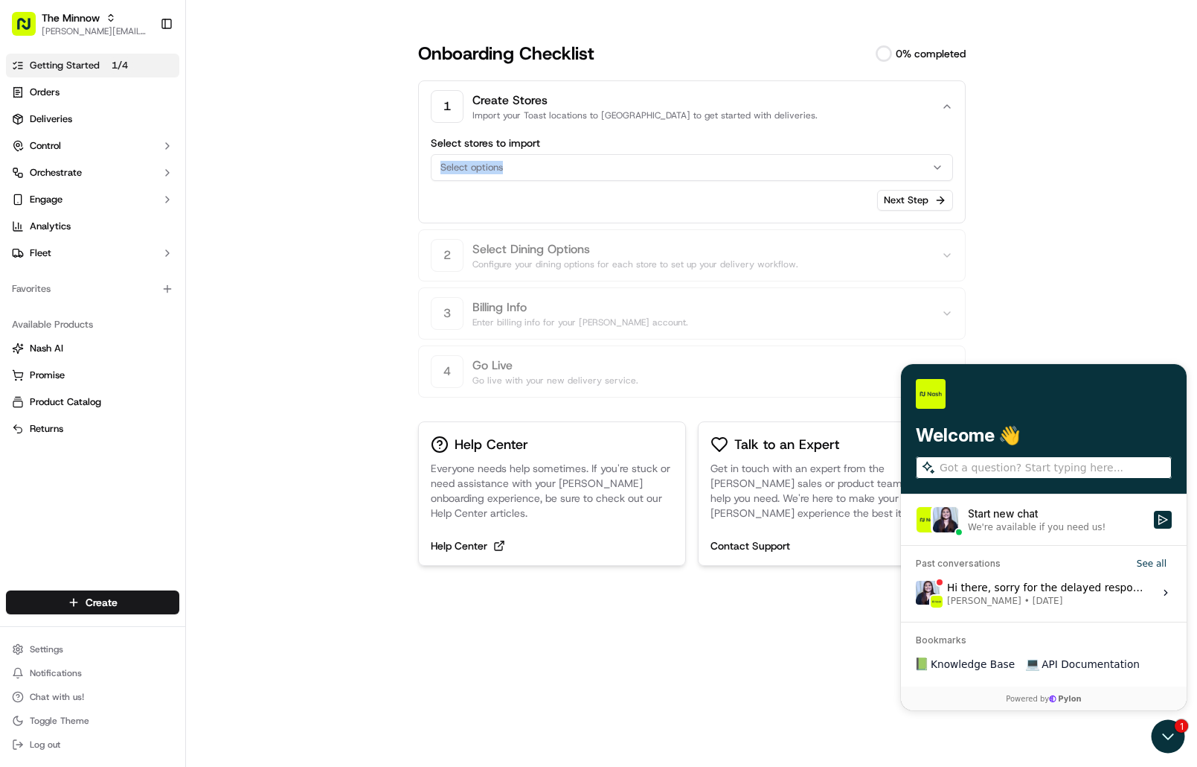 Image resolution: width=1197 pixels, height=767 pixels. Describe the element at coordinates (692, 167) in the screenshot. I see `button: Select options` at that location.